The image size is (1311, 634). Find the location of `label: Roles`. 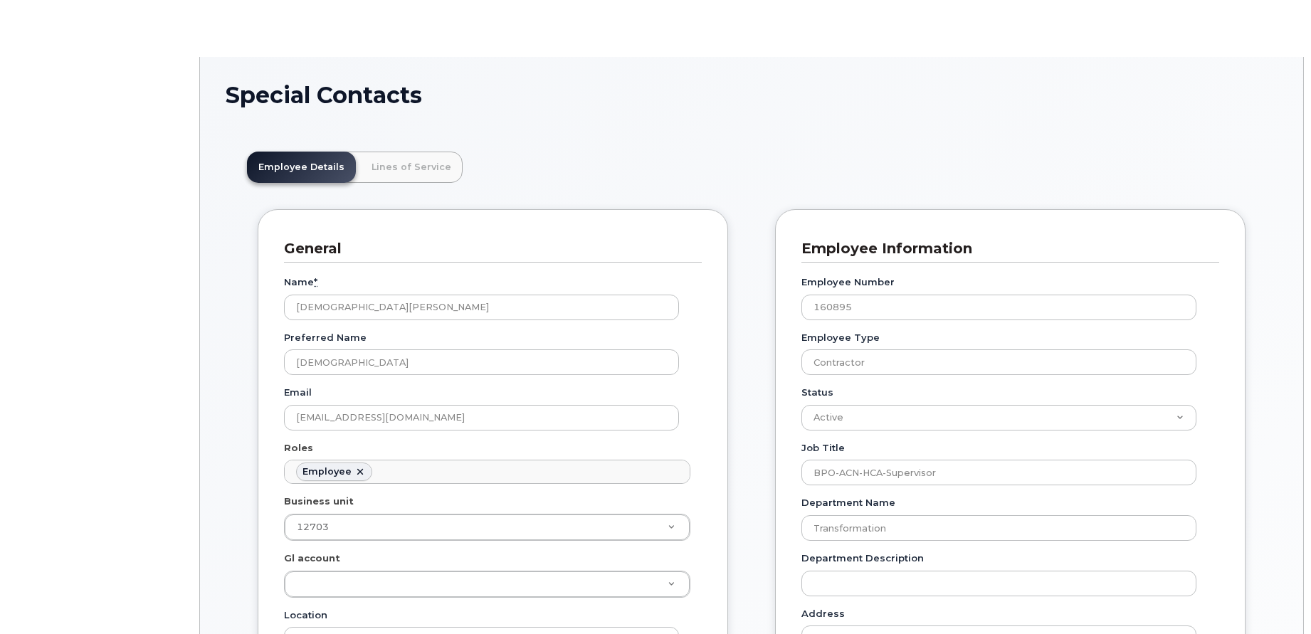

label: Roles is located at coordinates (298, 448).